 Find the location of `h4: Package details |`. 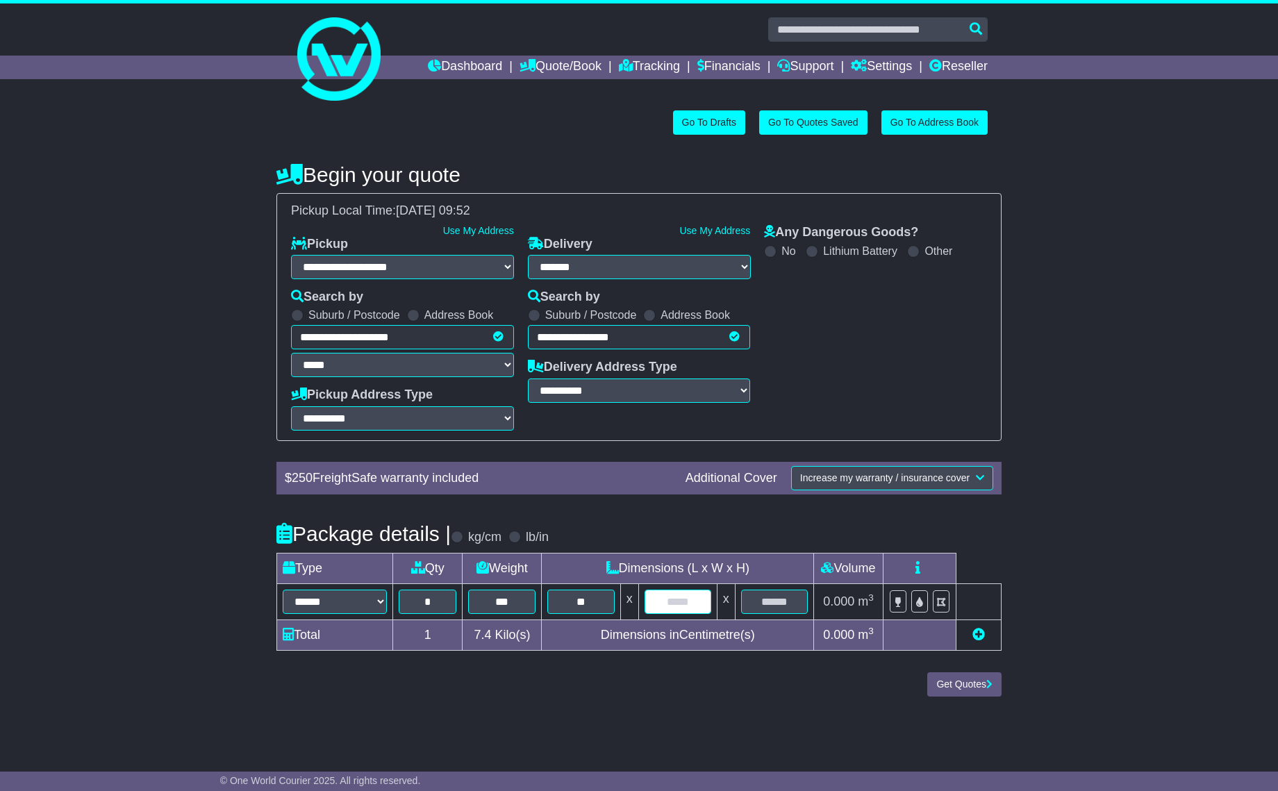

h4: Package details | is located at coordinates (363, 534).